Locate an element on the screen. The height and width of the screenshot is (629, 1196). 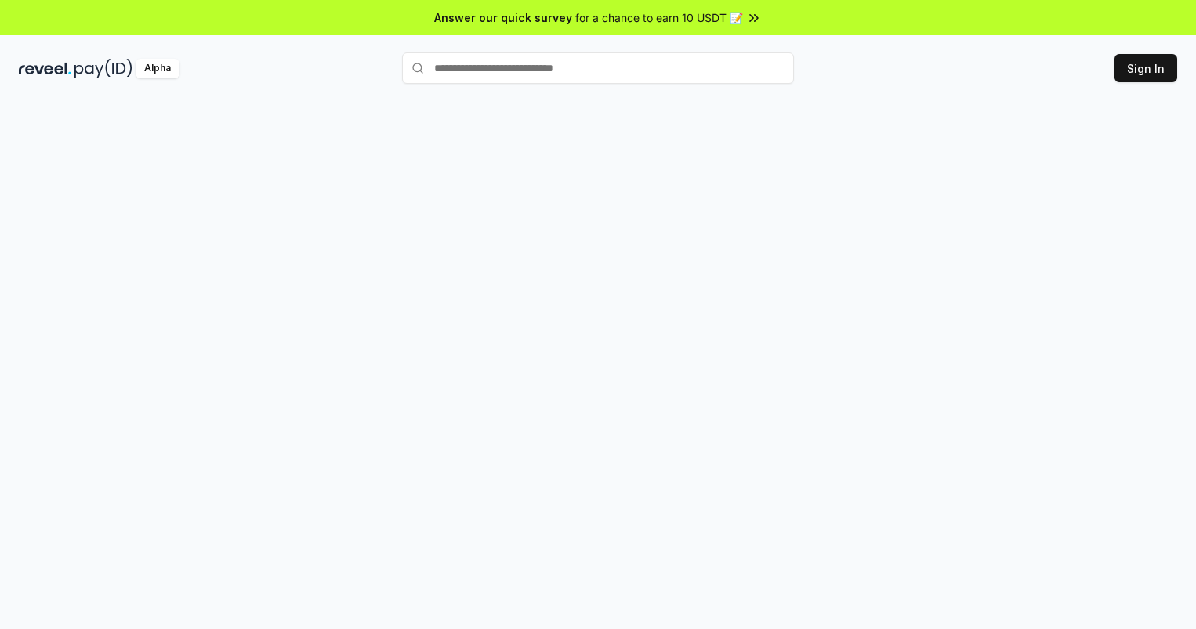
img: pay_id is located at coordinates (103, 68).